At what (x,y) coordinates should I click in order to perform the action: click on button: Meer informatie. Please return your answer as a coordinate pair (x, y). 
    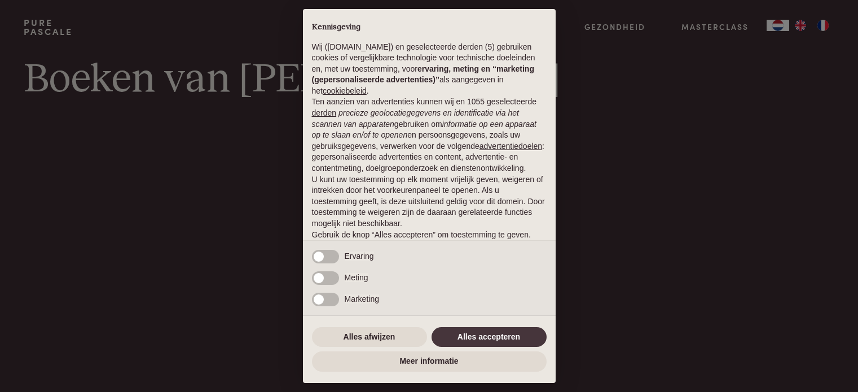
    Looking at the image, I should click on (429, 361).